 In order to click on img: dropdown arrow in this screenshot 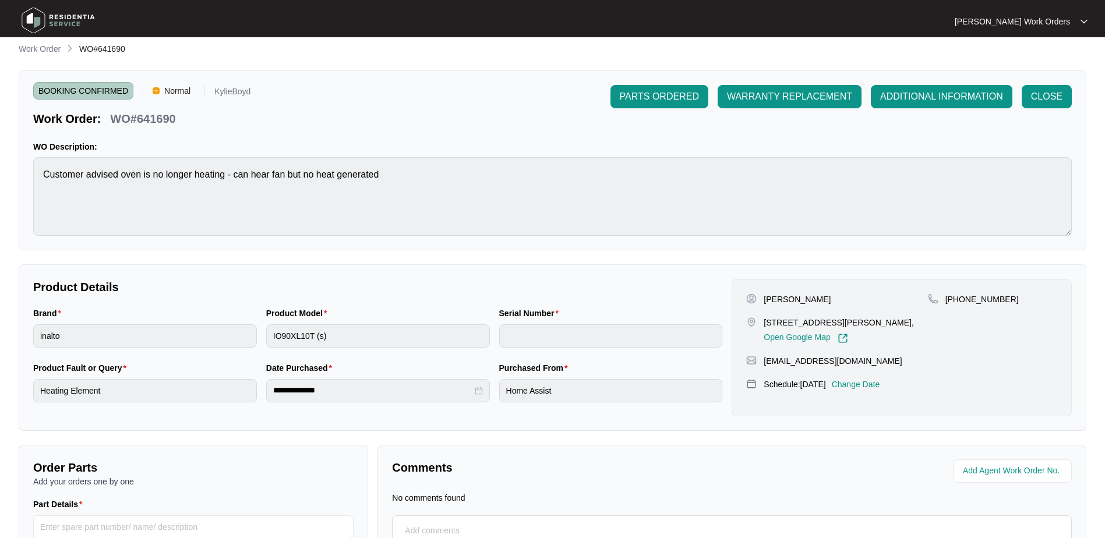, I will do `click(1084, 22)`.